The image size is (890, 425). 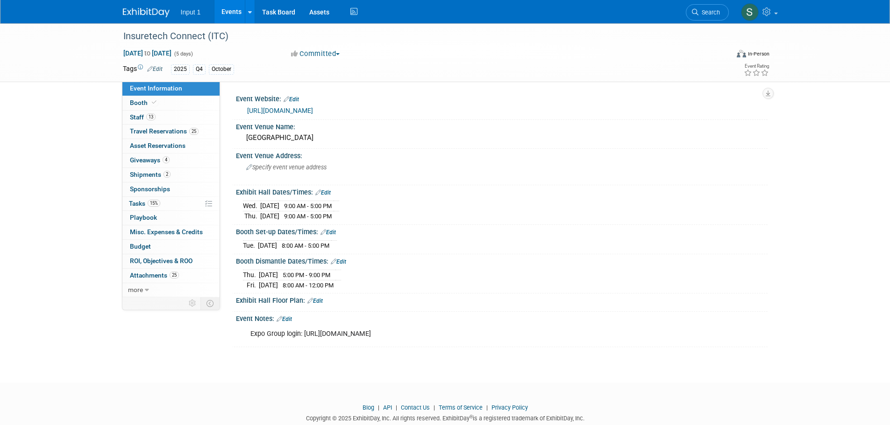 What do you see at coordinates (502, 155) in the screenshot?
I see `div: Event Venue Address:` at bounding box center [502, 155].